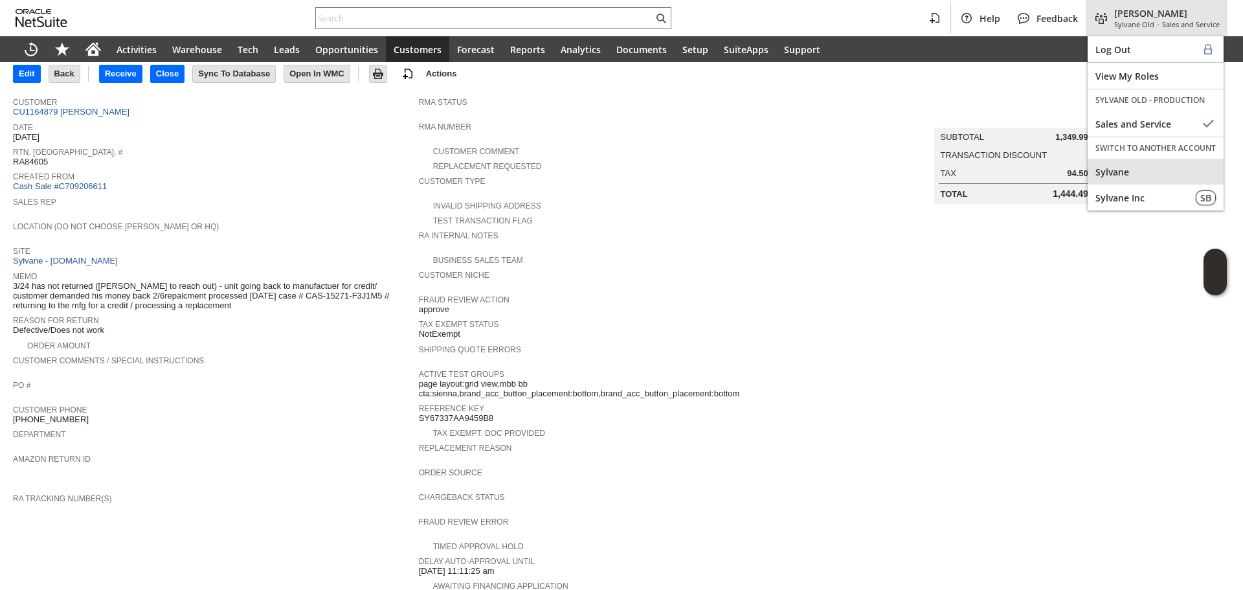  What do you see at coordinates (137, 49) in the screenshot?
I see `span: Activities` at bounding box center [137, 49].